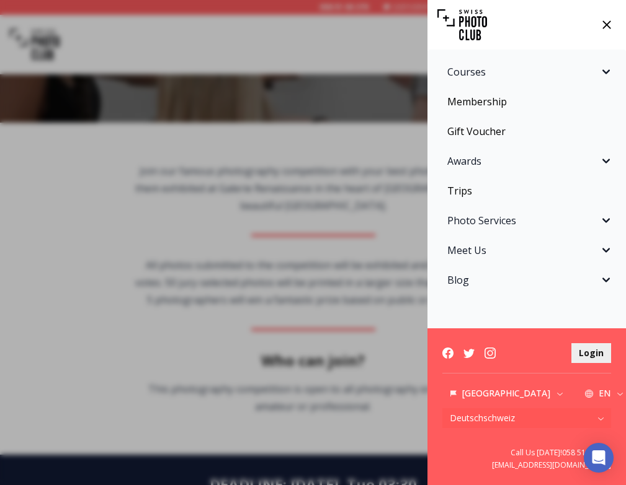 The image size is (626, 485). I want to click on a: Trips, so click(526, 191).